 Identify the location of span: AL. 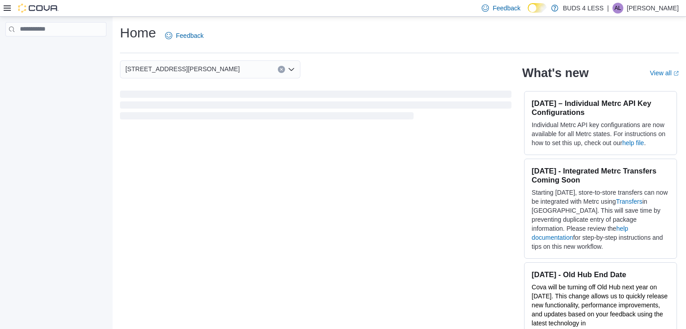
(618, 8).